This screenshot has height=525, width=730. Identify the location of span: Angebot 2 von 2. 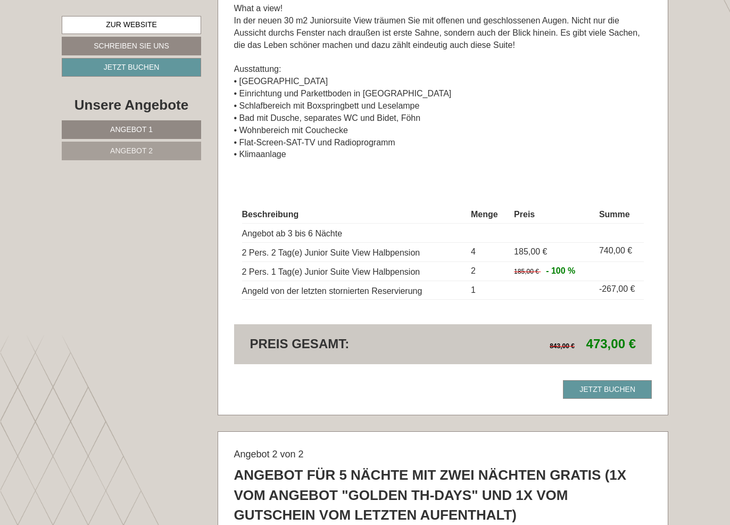
(269, 454).